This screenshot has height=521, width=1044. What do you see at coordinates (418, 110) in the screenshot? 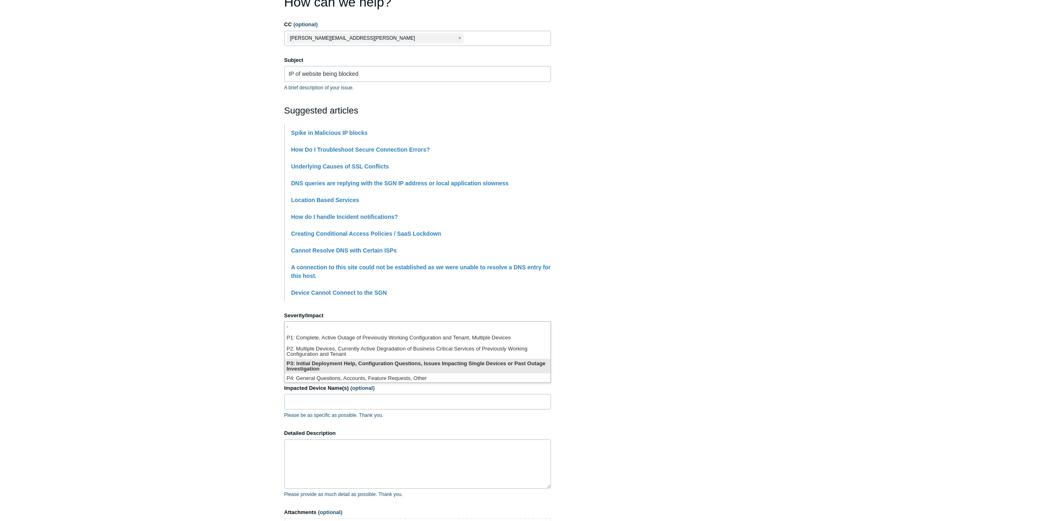
I see `h2: Suggested articles` at bounding box center [418, 110].